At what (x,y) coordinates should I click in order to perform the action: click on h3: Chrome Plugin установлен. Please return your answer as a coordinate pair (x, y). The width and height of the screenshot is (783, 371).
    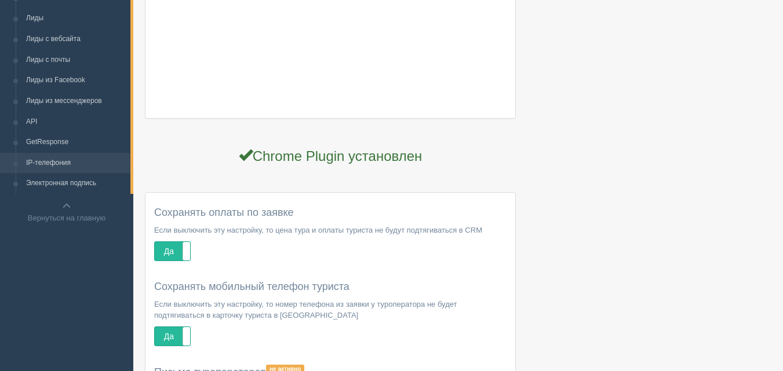
    Looking at the image, I should click on (330, 155).